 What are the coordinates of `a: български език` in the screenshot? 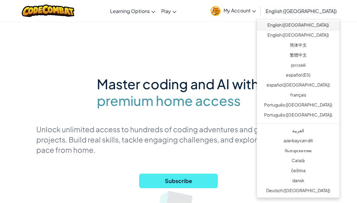 It's located at (298, 151).